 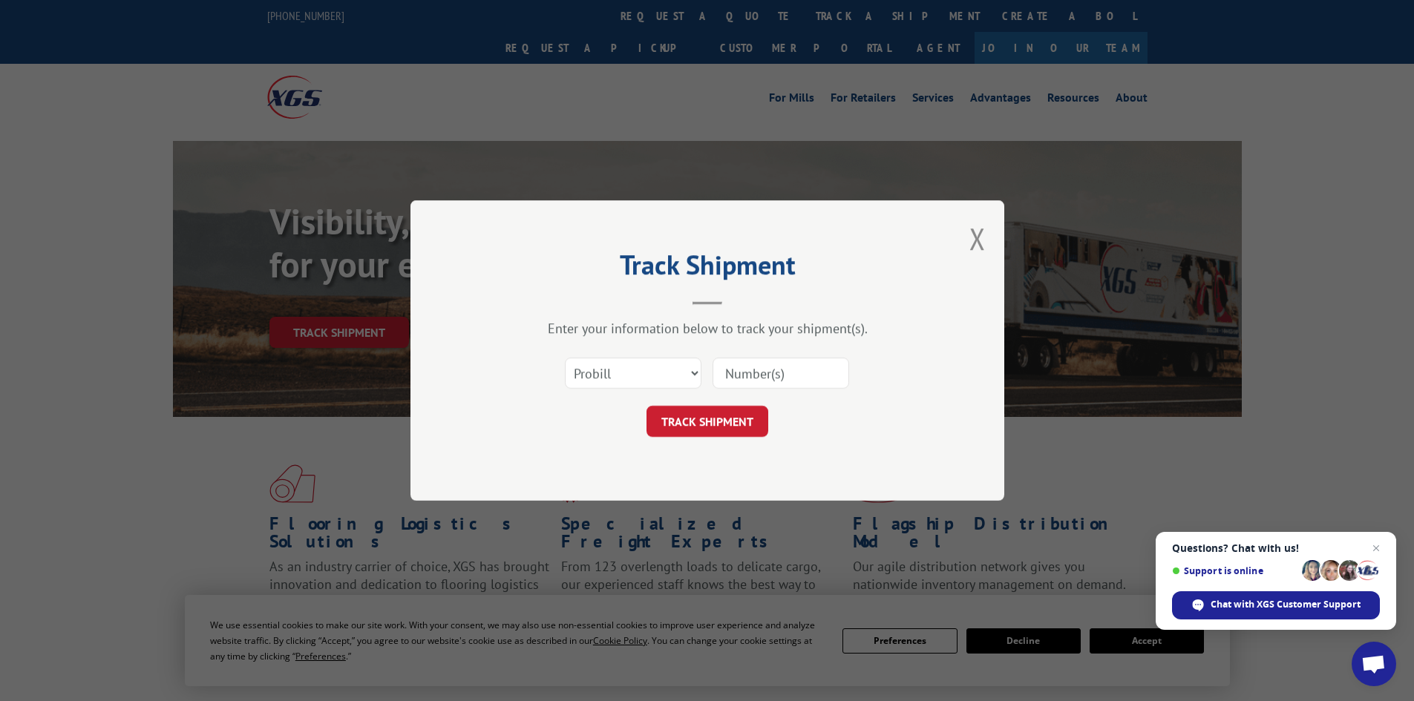 What do you see at coordinates (1276, 548) in the screenshot?
I see `span: Questions? Chat with us!` at bounding box center [1276, 548].